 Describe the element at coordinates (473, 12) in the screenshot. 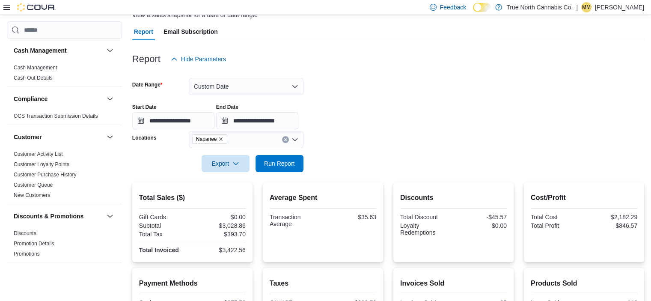

I see `span: Dark Mode` at that location.